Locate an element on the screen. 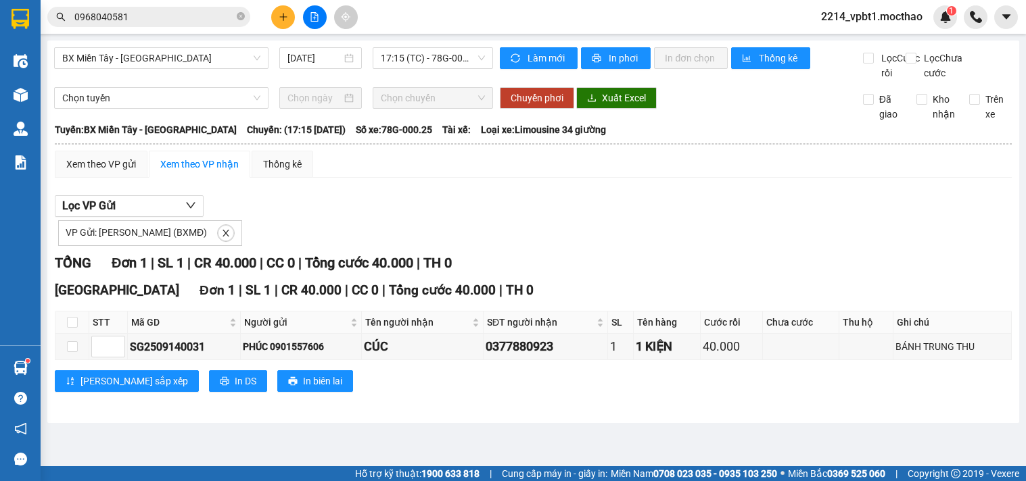 This screenshot has height=481, width=1026. img: logo-vxr is located at coordinates (20, 19).